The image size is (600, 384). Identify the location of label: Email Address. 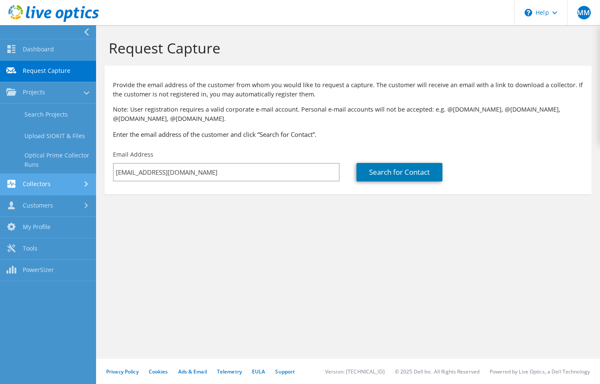
(133, 155).